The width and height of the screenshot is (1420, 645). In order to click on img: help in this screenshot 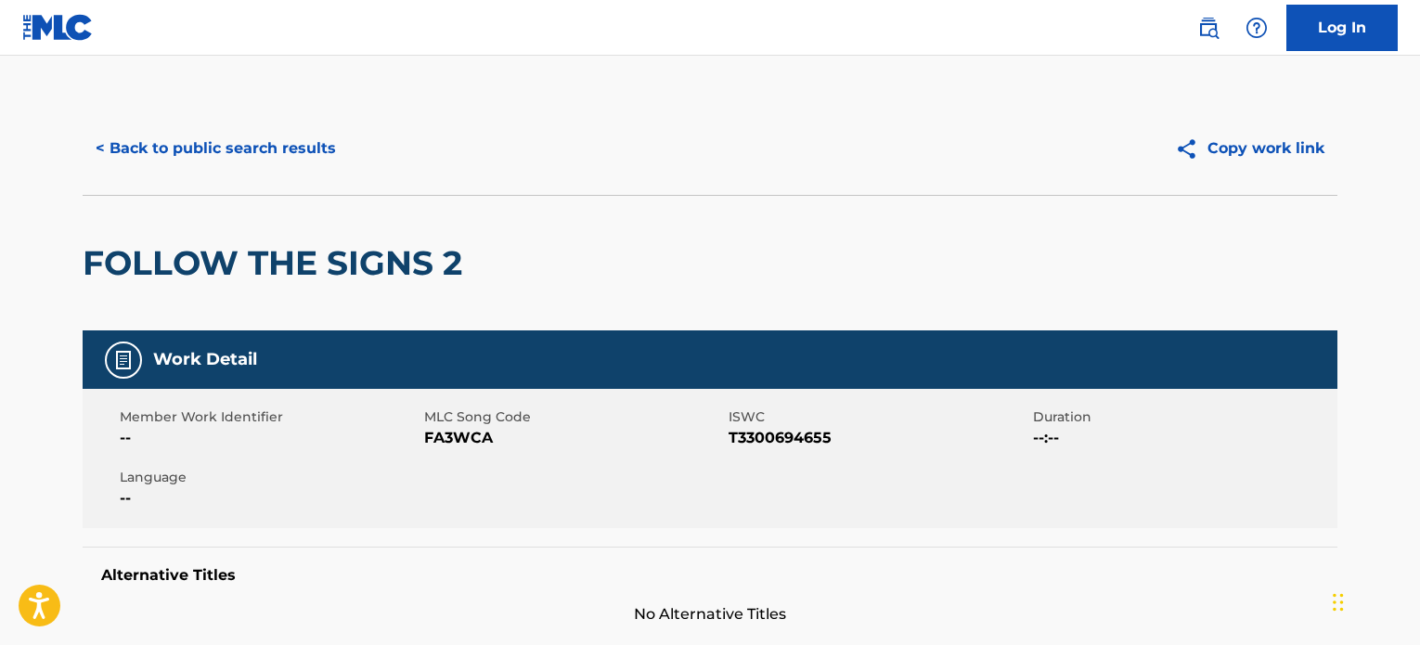, I will do `click(1257, 28)`.